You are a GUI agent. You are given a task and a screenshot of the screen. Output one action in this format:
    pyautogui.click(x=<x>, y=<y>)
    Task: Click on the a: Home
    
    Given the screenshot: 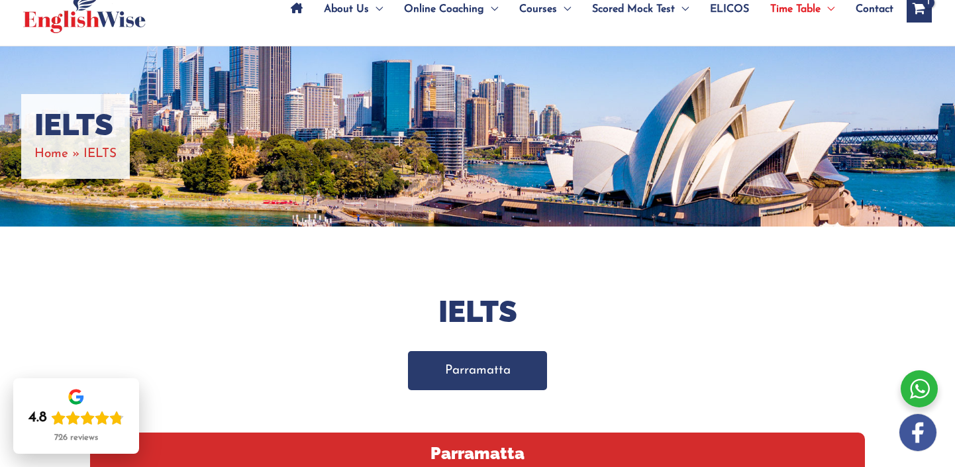 What is the action you would take?
    pyautogui.click(x=51, y=154)
    